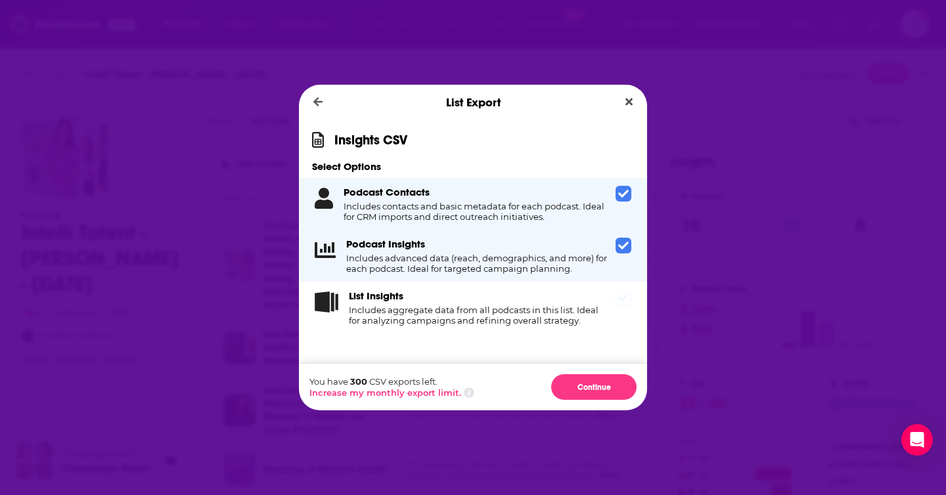  Describe the element at coordinates (473, 103) in the screenshot. I see `div: List Export` at that location.